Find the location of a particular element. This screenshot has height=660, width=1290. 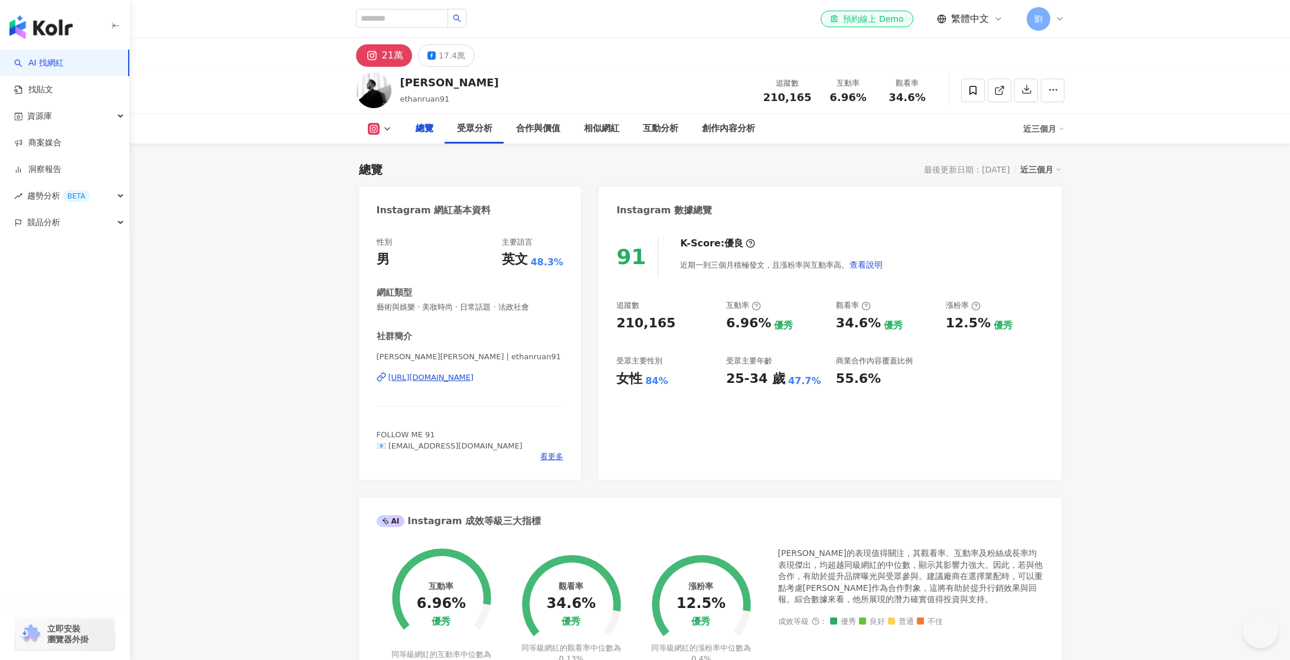

div: 互動分析 is located at coordinates (661, 129).